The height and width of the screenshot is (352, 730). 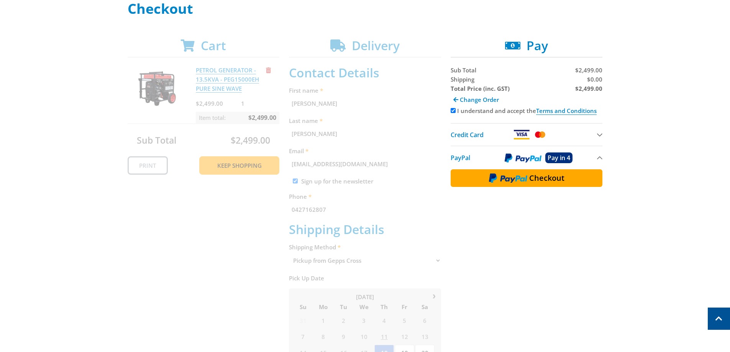 What do you see at coordinates (547, 178) in the screenshot?
I see `span: Checkout` at bounding box center [547, 178].